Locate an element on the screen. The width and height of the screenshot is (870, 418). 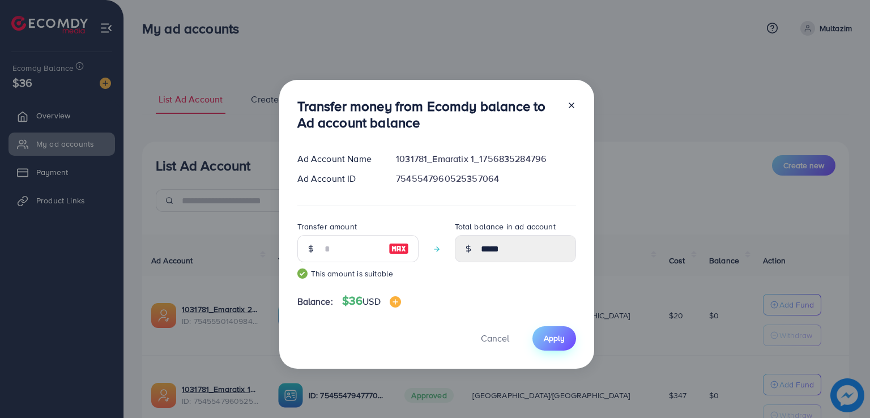
img: guide is located at coordinates (302, 274).